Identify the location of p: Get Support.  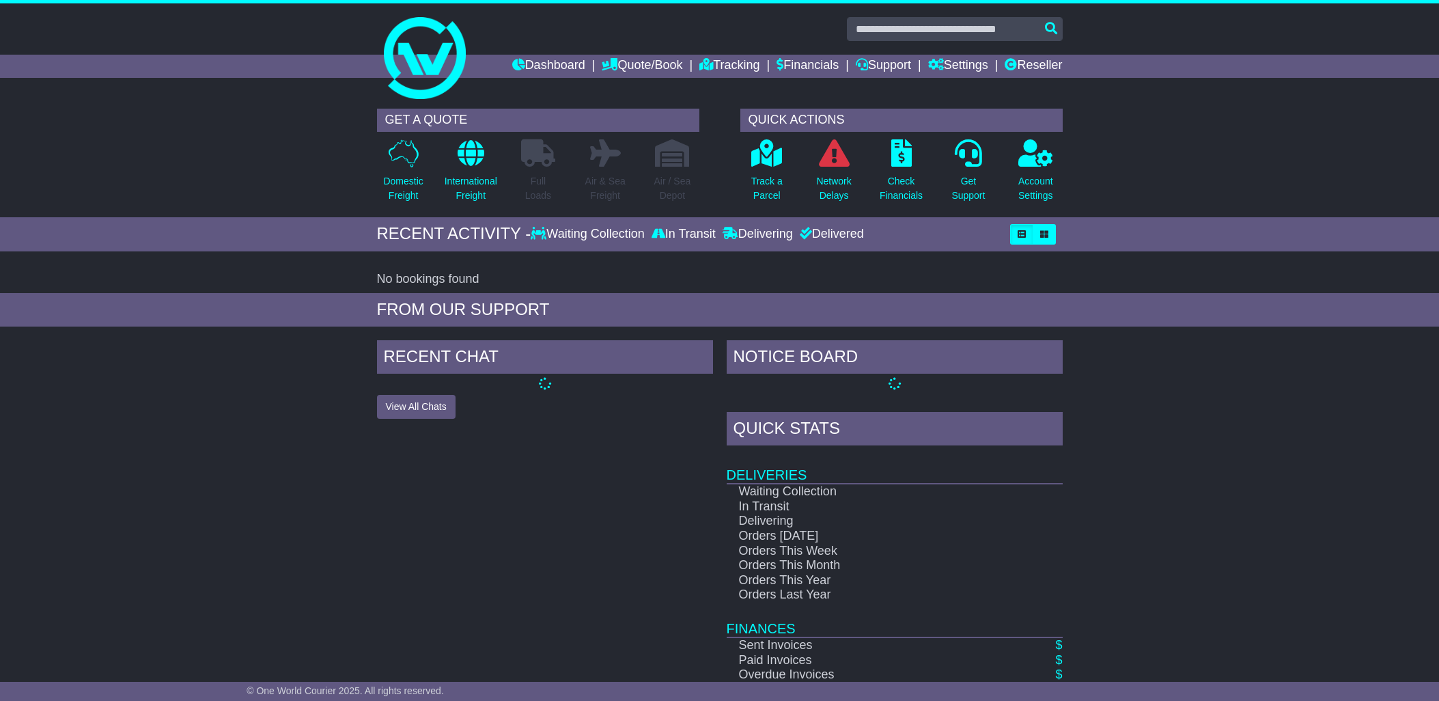
(968, 189).